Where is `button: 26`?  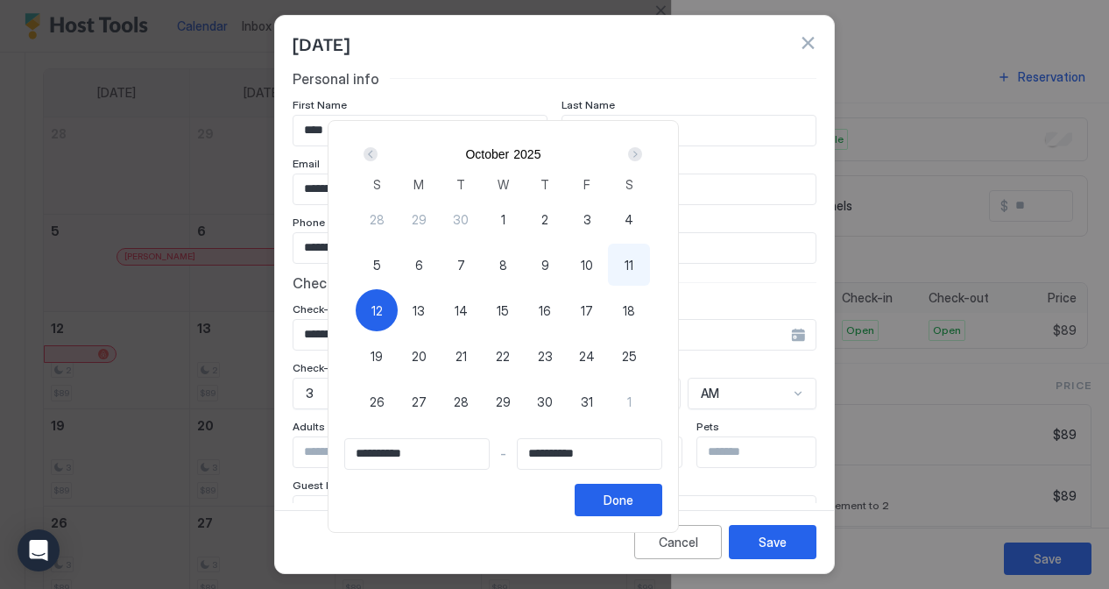 button: 26 is located at coordinates (377, 401).